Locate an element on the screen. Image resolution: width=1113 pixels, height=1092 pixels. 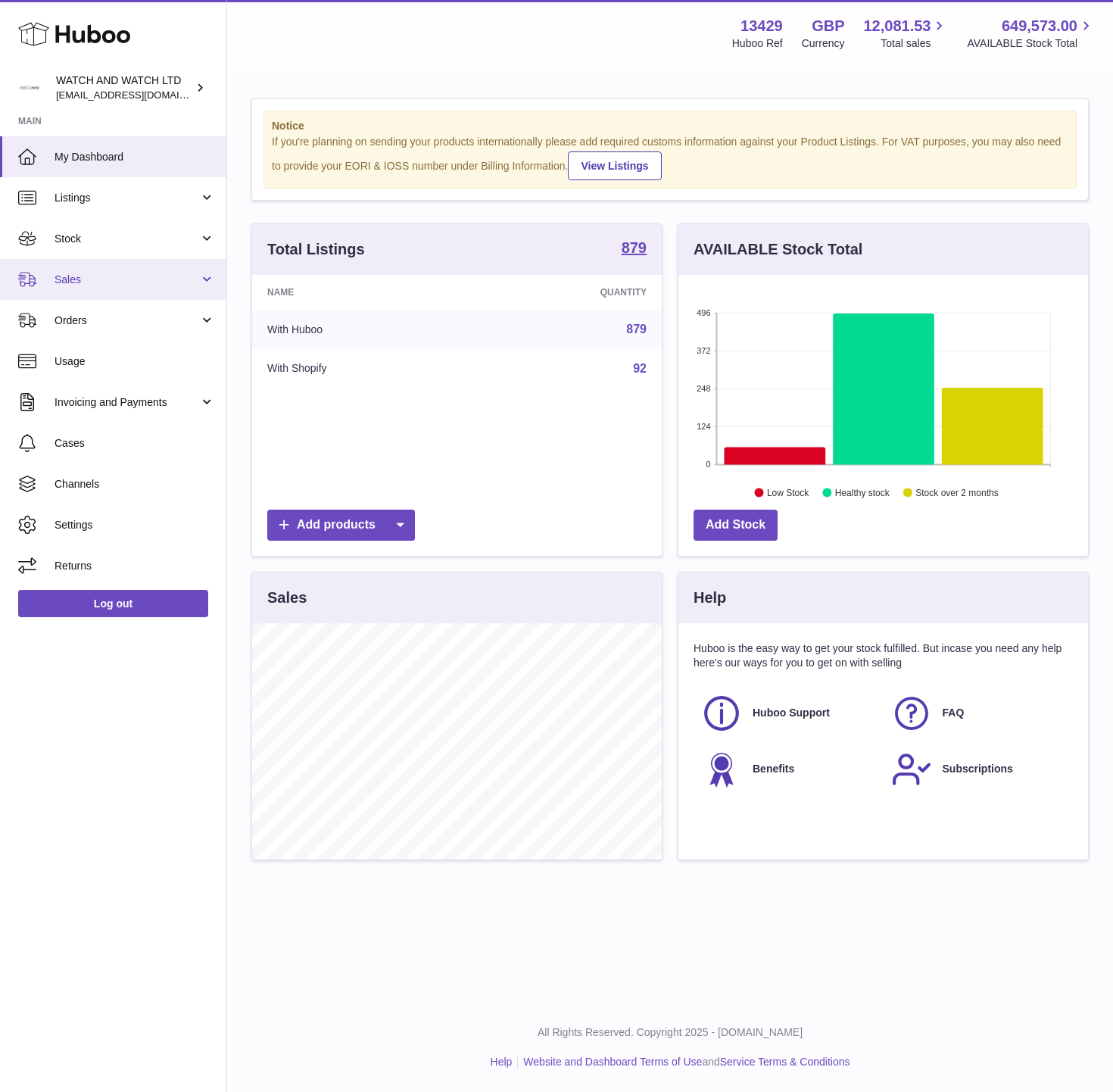
text: Stock over 2 months is located at coordinates (957, 492).